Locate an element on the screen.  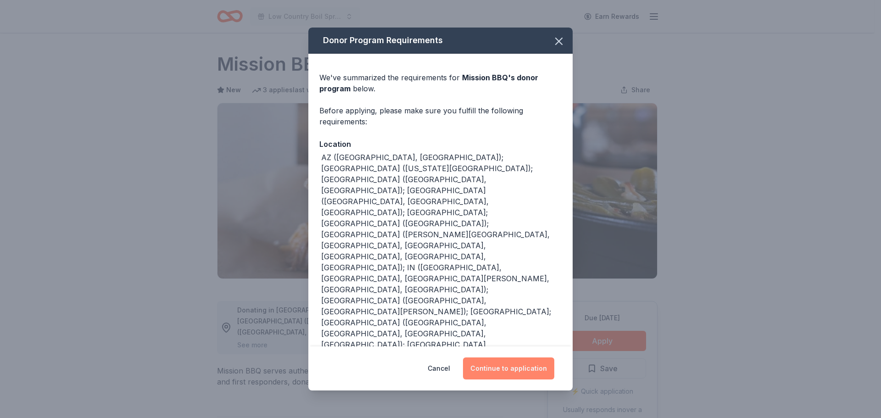
div: We've summarized the requirements for below. is located at coordinates (440, 83).